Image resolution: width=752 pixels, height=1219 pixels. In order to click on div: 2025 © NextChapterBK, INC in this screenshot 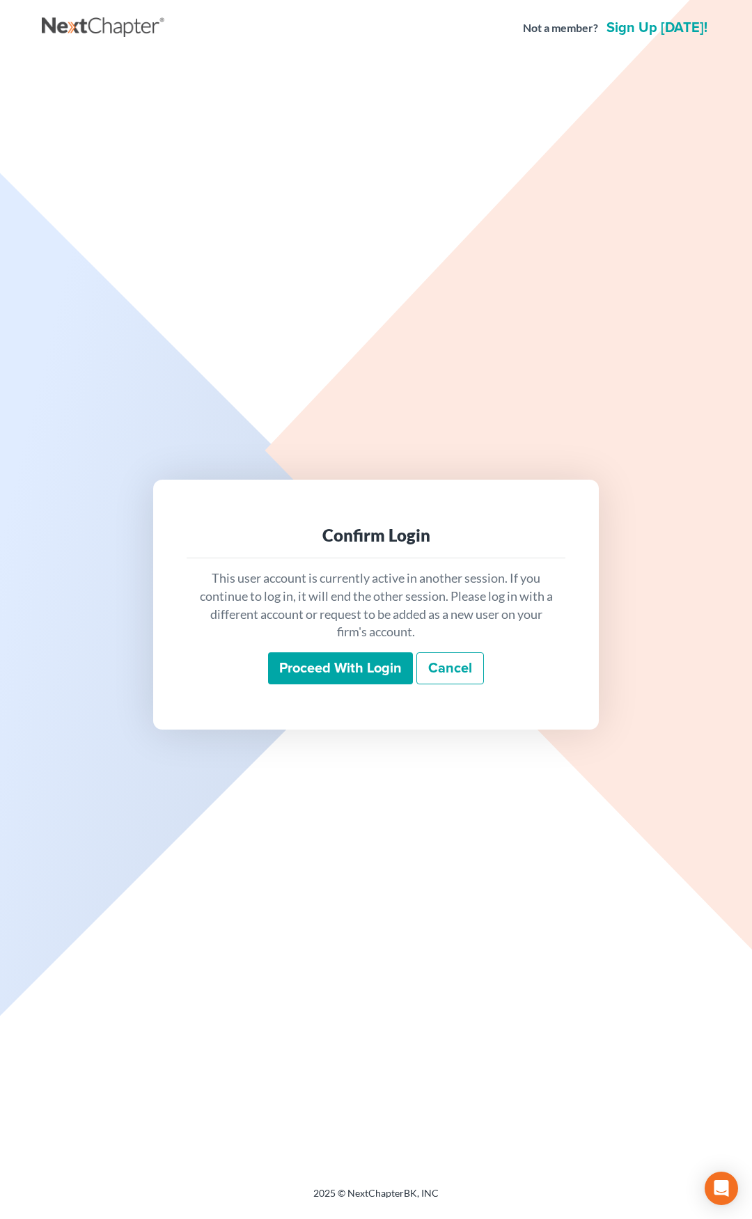, I will do `click(376, 1199)`.